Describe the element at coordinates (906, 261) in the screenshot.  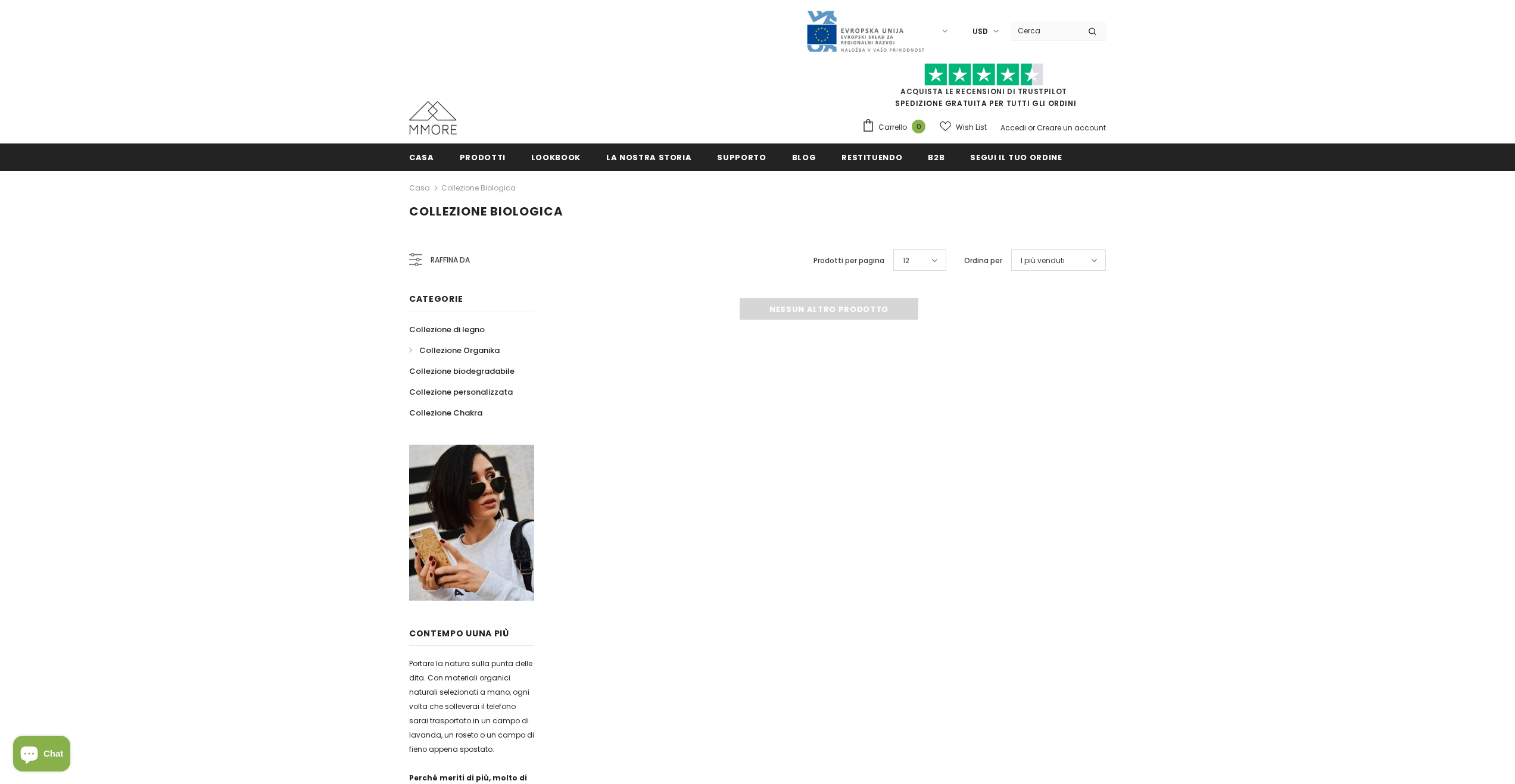
I see `span: 12` at that location.